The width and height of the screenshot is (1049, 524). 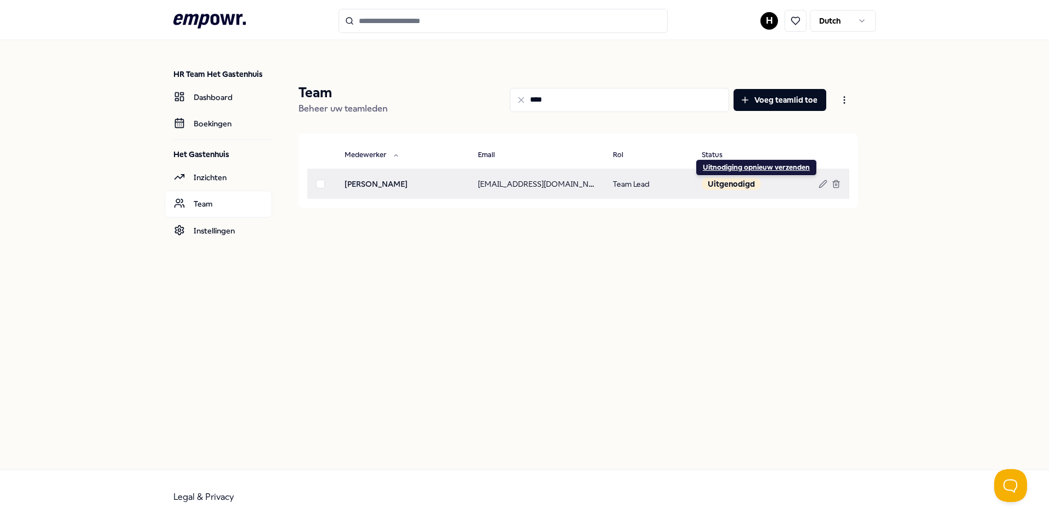 I want to click on a: Inzichten, so click(x=218, y=177).